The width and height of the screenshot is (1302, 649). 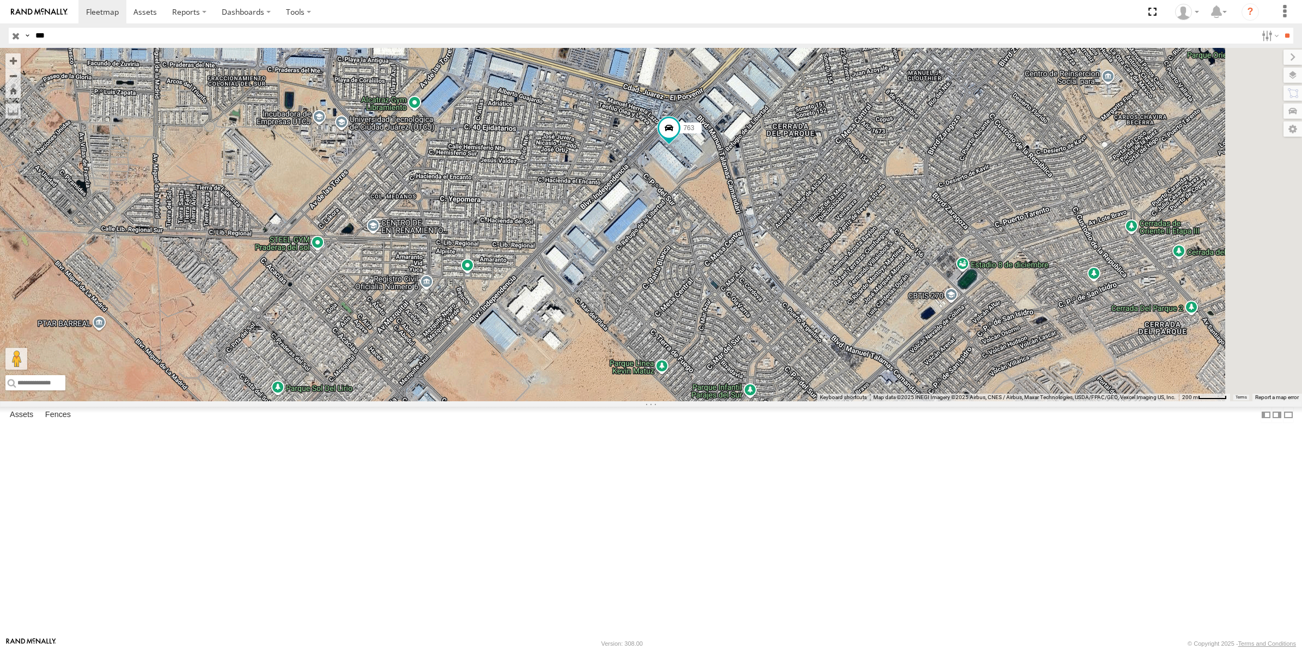 I want to click on a: Terms and Conditions, so click(x=1267, y=644).